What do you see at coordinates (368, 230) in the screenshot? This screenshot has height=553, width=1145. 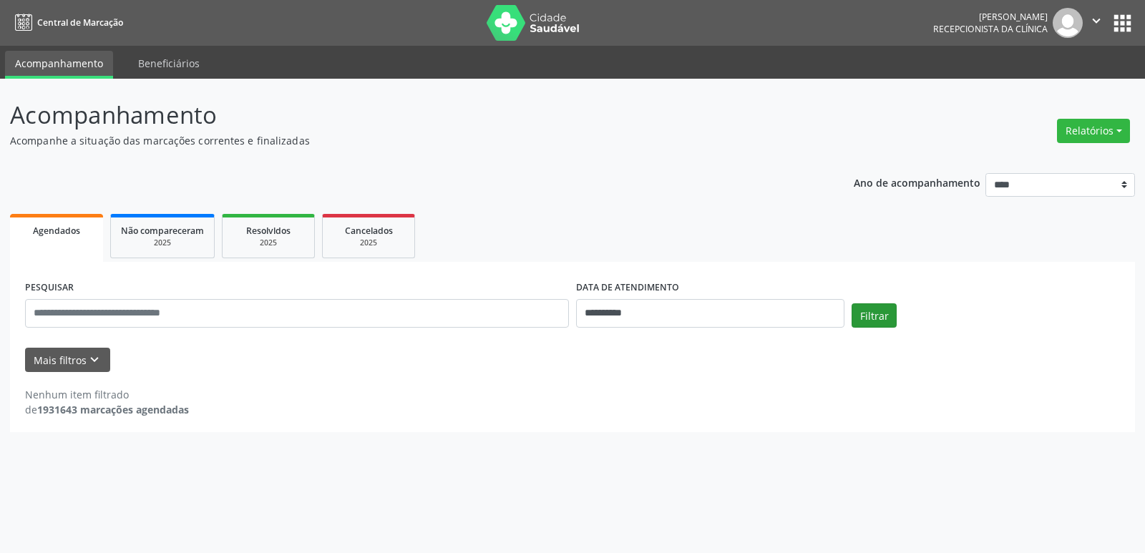 I see `span: Cancelados` at bounding box center [368, 230].